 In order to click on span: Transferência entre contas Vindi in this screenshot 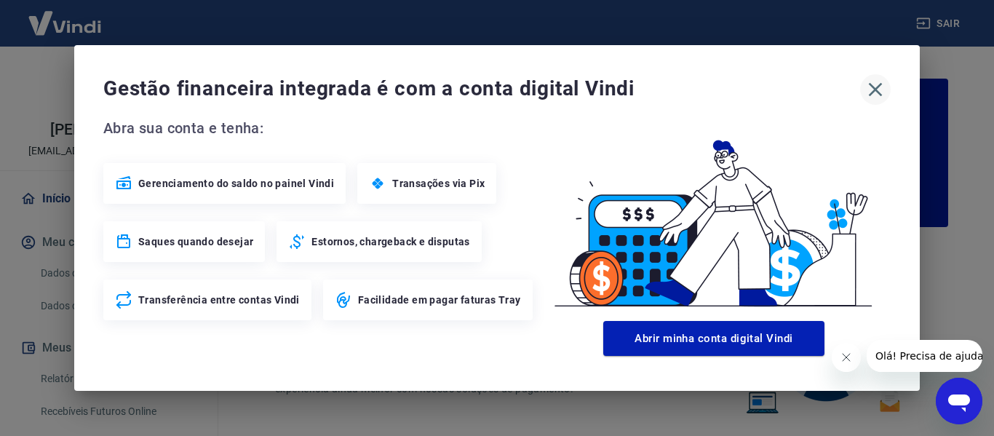, I will do `click(219, 300)`.